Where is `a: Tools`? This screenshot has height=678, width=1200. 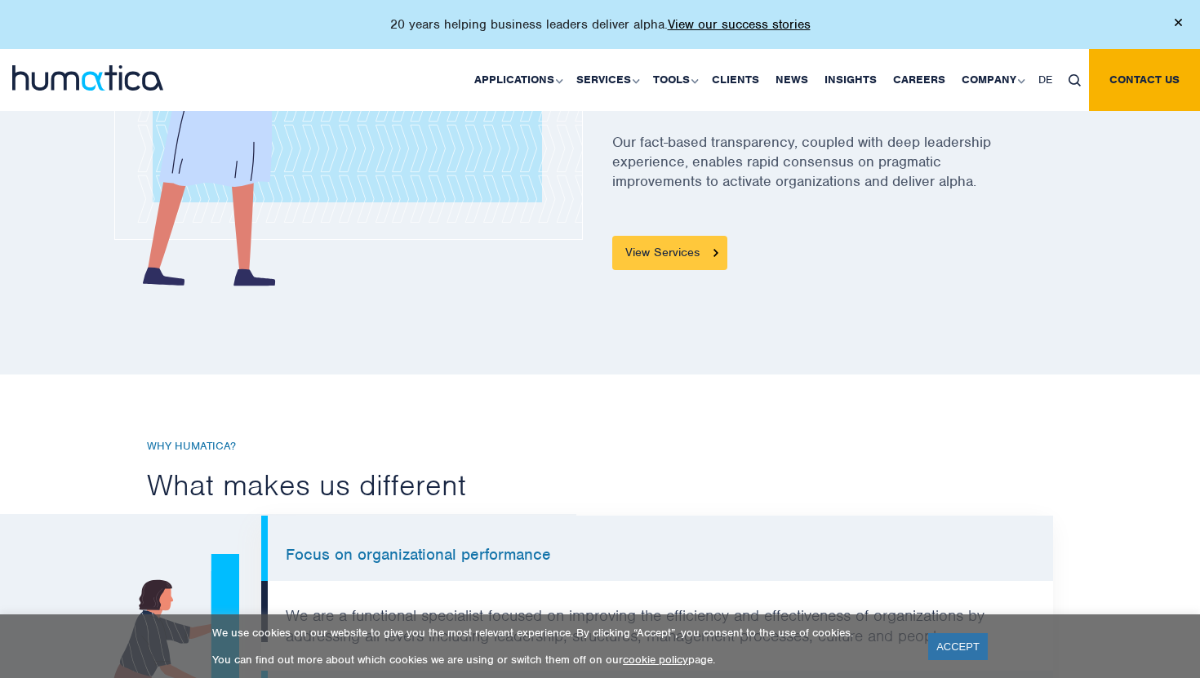
a: Tools is located at coordinates (674, 80).